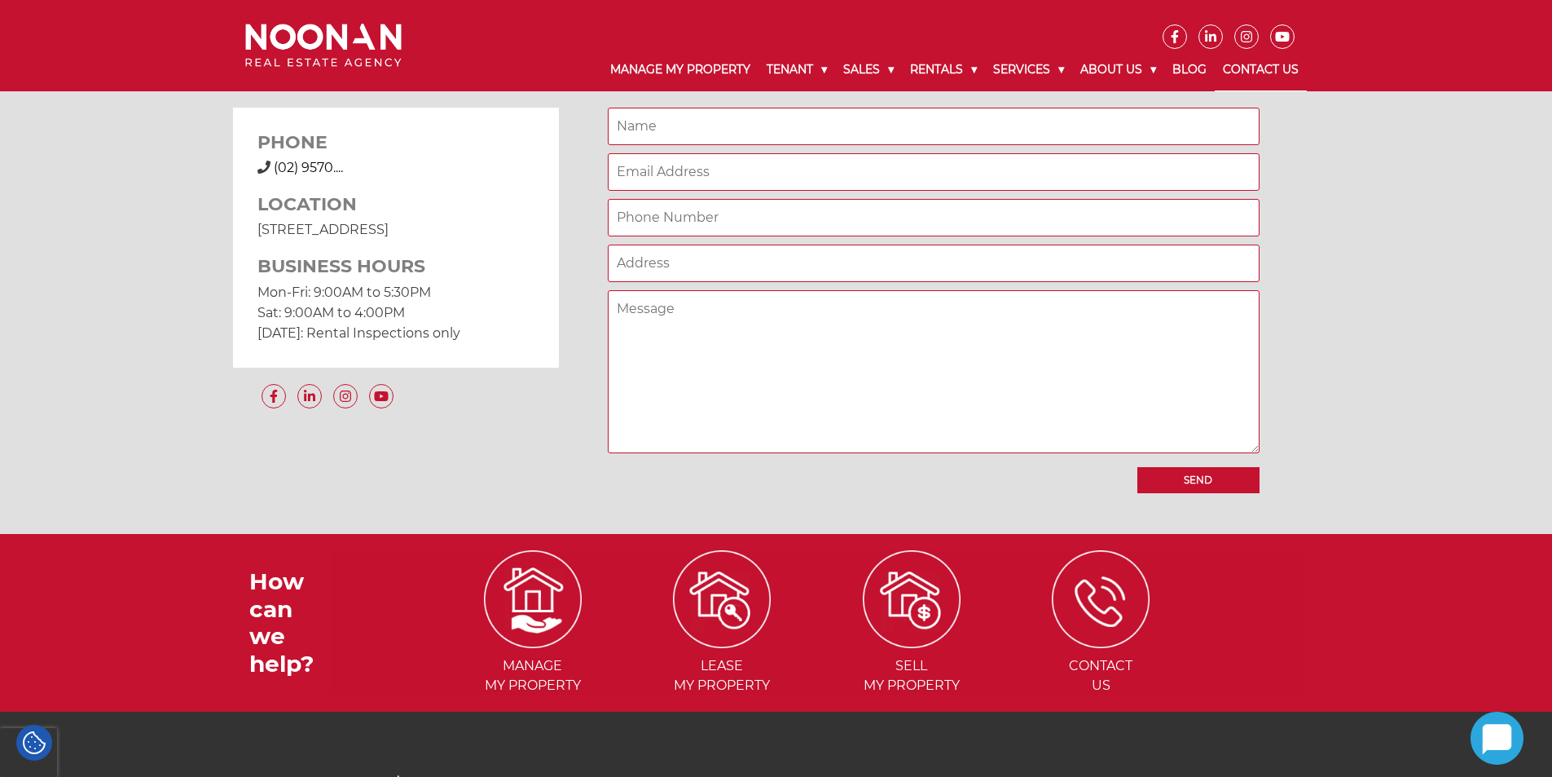 This screenshot has height=777, width=1552. What do you see at coordinates (308, 167) in the screenshot?
I see `a: Click to reveal phone number` at bounding box center [308, 167].